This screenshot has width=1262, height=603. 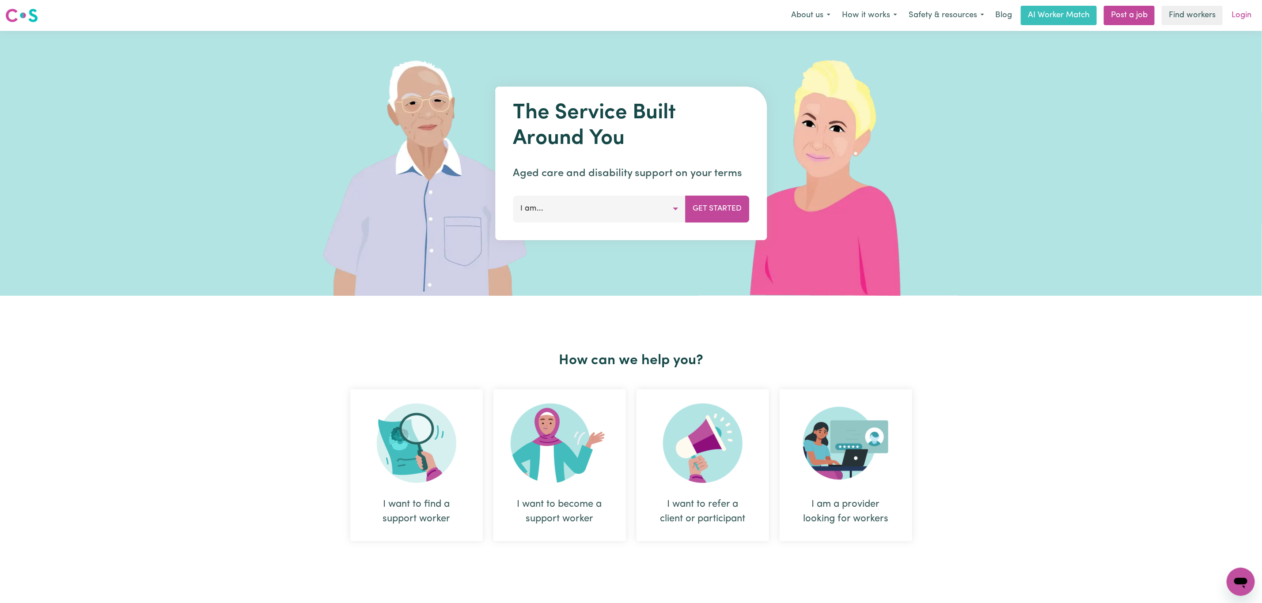 What do you see at coordinates (1129, 15) in the screenshot?
I see `a: Post a job` at bounding box center [1129, 15].